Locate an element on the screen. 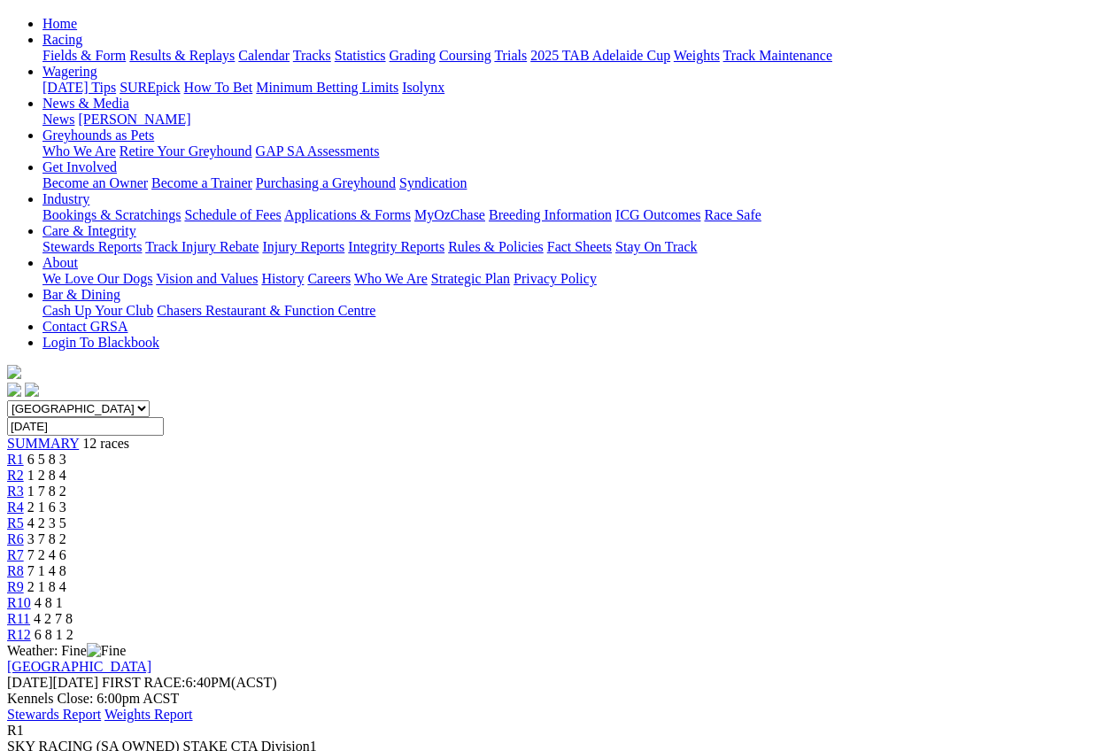 This screenshot has height=751, width=1120. span: 6:40PM(ACST) is located at coordinates (190, 682).